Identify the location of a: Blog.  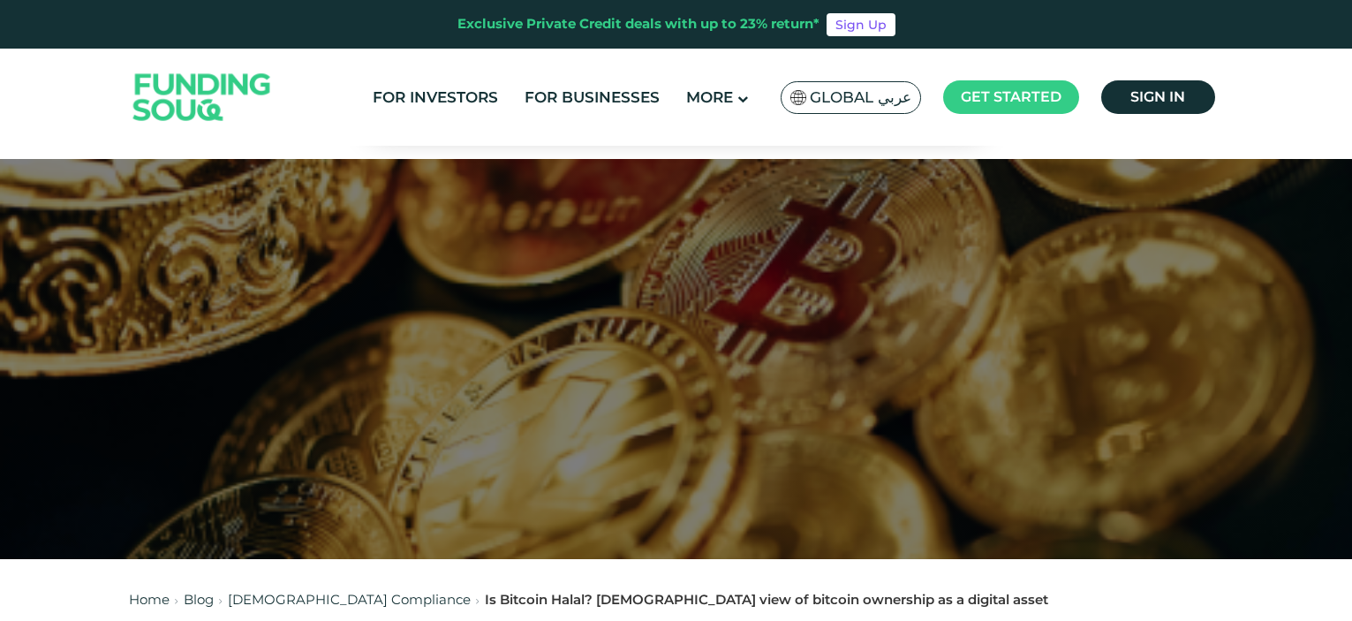
(199, 599).